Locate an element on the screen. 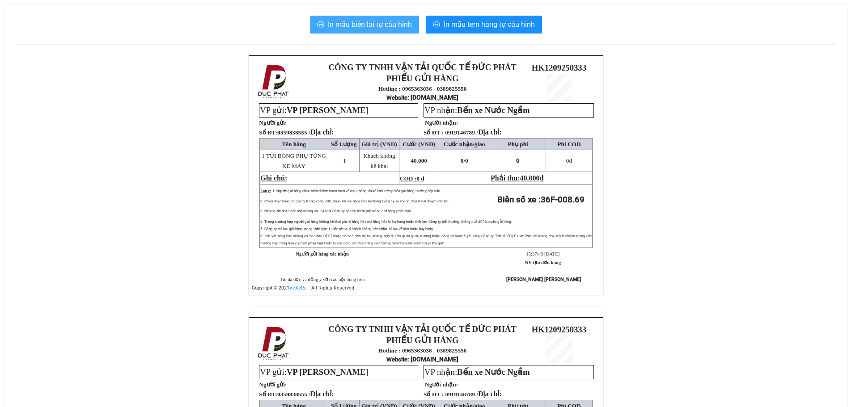 The height and width of the screenshot is (407, 852). span: Copyright © 2021 – All Rights Reserved is located at coordinates (303, 288).